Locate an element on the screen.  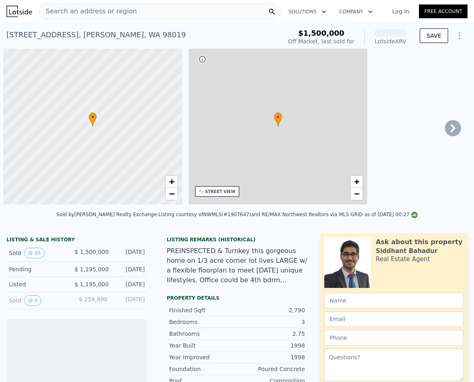
div: Year Built is located at coordinates (203, 345).